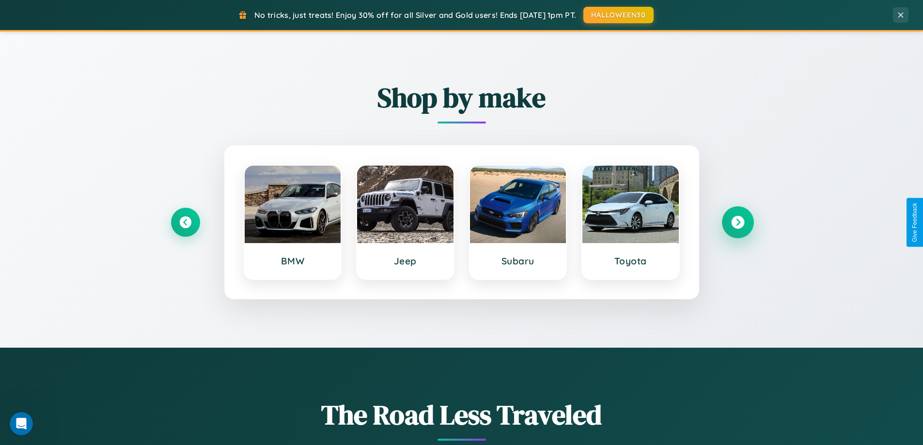  Describe the element at coordinates (405, 261) in the screenshot. I see `h3: Jeep` at that location.